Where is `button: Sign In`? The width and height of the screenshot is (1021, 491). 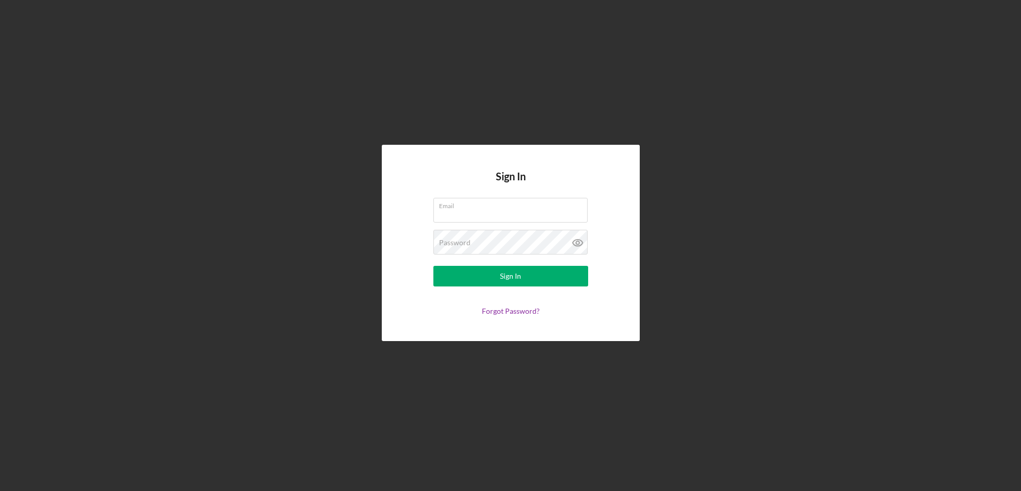 button: Sign In is located at coordinates (511, 276).